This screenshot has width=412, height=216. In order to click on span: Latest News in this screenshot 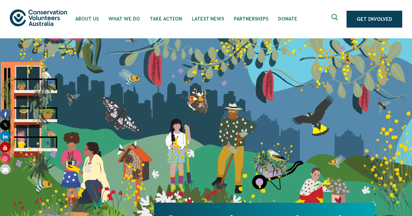, I will do `click(208, 19)`.